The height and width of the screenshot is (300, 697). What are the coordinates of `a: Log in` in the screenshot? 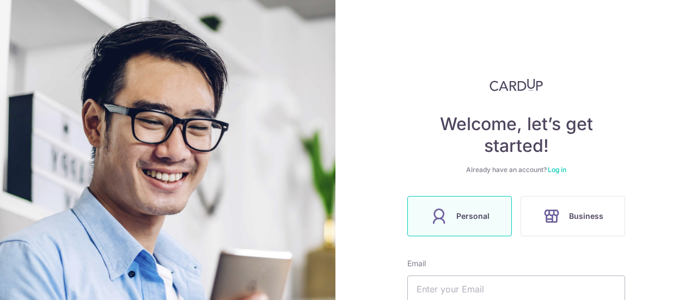 It's located at (557, 169).